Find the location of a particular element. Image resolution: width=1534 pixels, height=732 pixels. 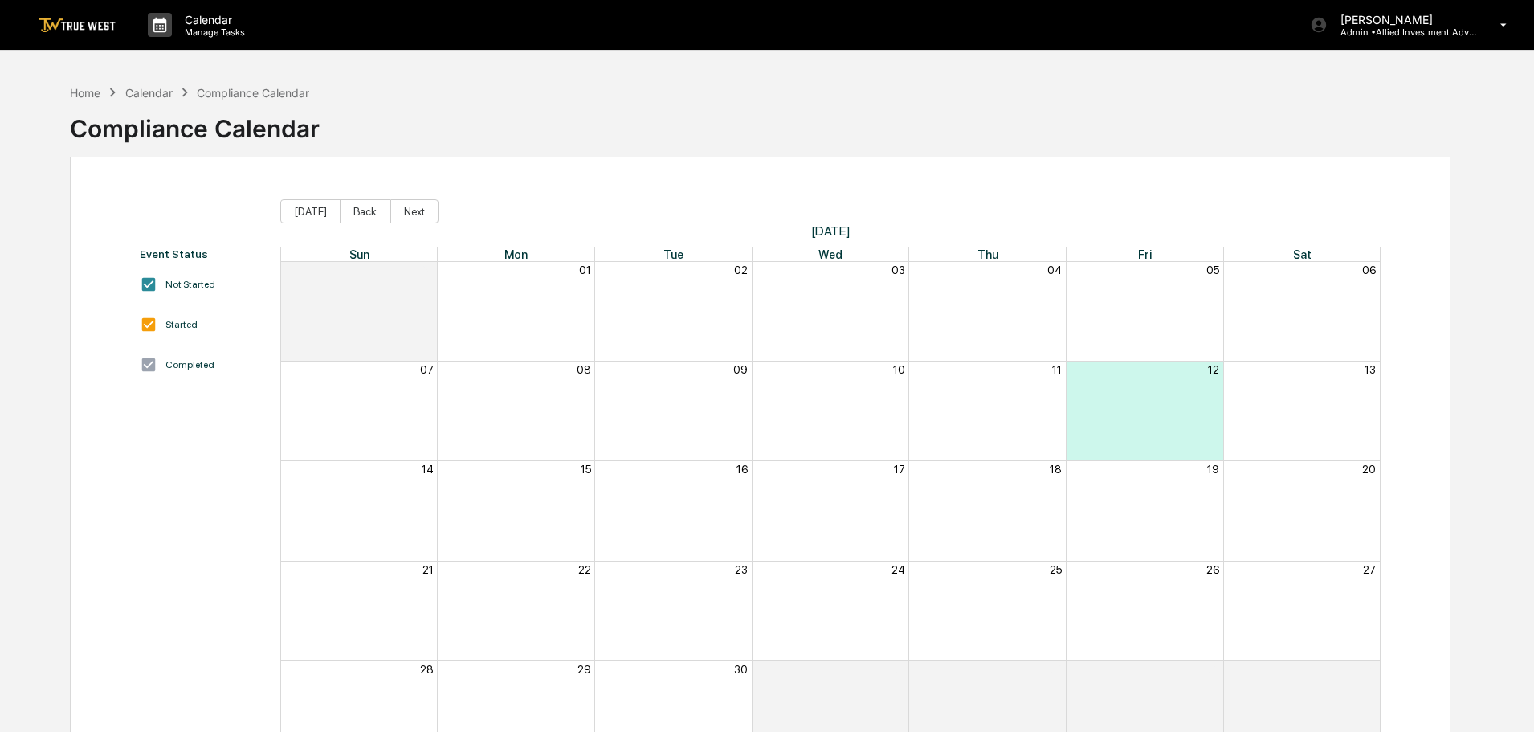

button: 06 is located at coordinates (1369, 270).